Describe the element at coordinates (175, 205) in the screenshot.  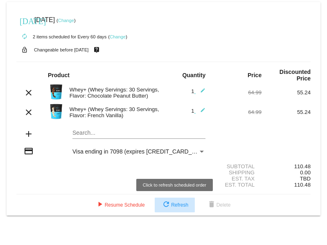
I see `button: Refresh` at that location.